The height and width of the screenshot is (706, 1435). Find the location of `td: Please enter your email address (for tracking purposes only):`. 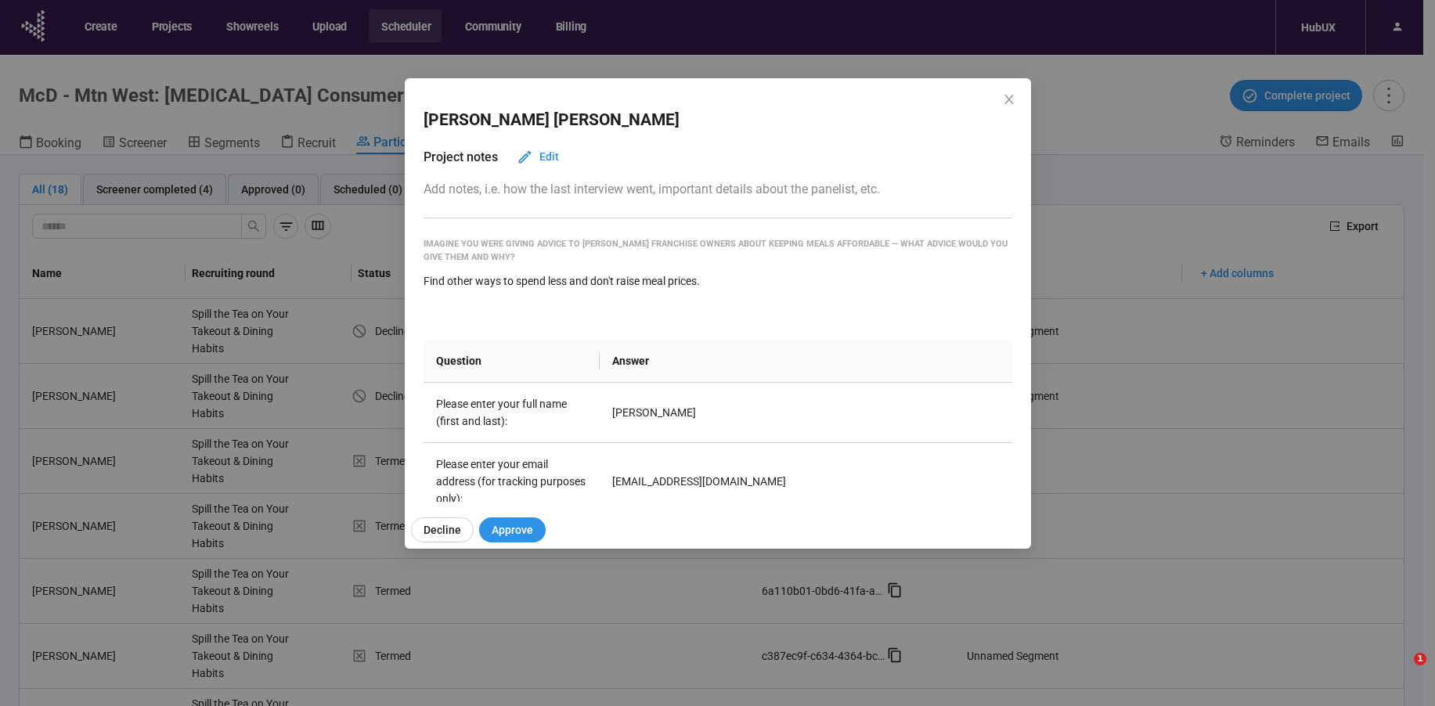

td: Please enter your email address (for tracking purposes only): is located at coordinates (512, 482).